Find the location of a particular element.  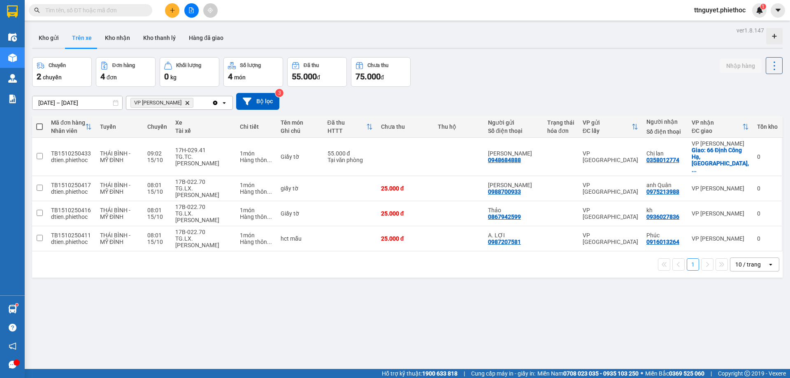

input: Tìm tên, số ĐT hoặc mã đơn is located at coordinates (94, 10).